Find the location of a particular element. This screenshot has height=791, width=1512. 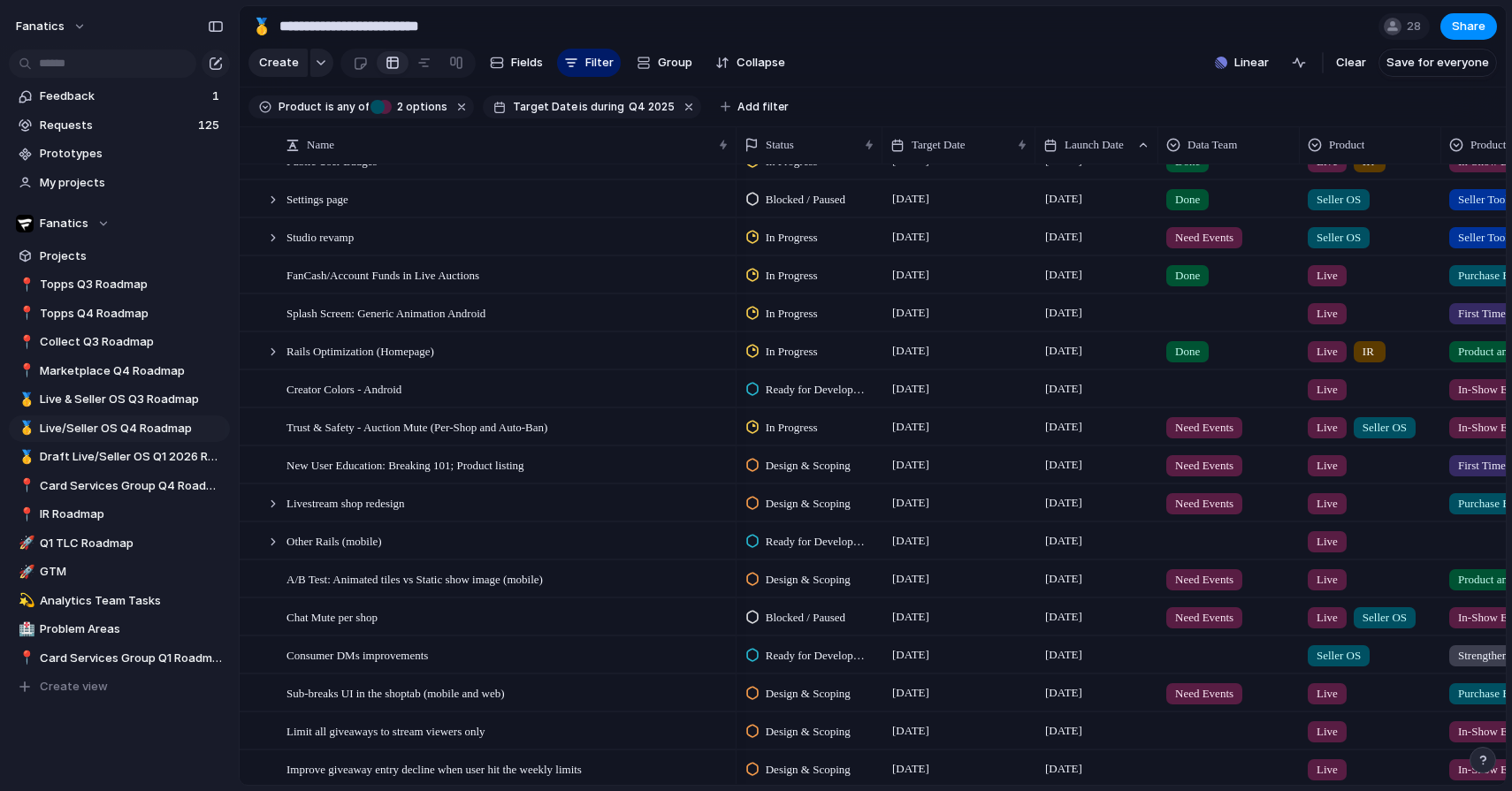

button: Filter is located at coordinates (589, 63).